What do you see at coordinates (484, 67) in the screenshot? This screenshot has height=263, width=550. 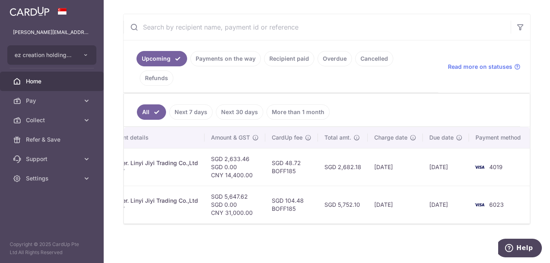 I see `a: Read more on statuses` at bounding box center [484, 67].